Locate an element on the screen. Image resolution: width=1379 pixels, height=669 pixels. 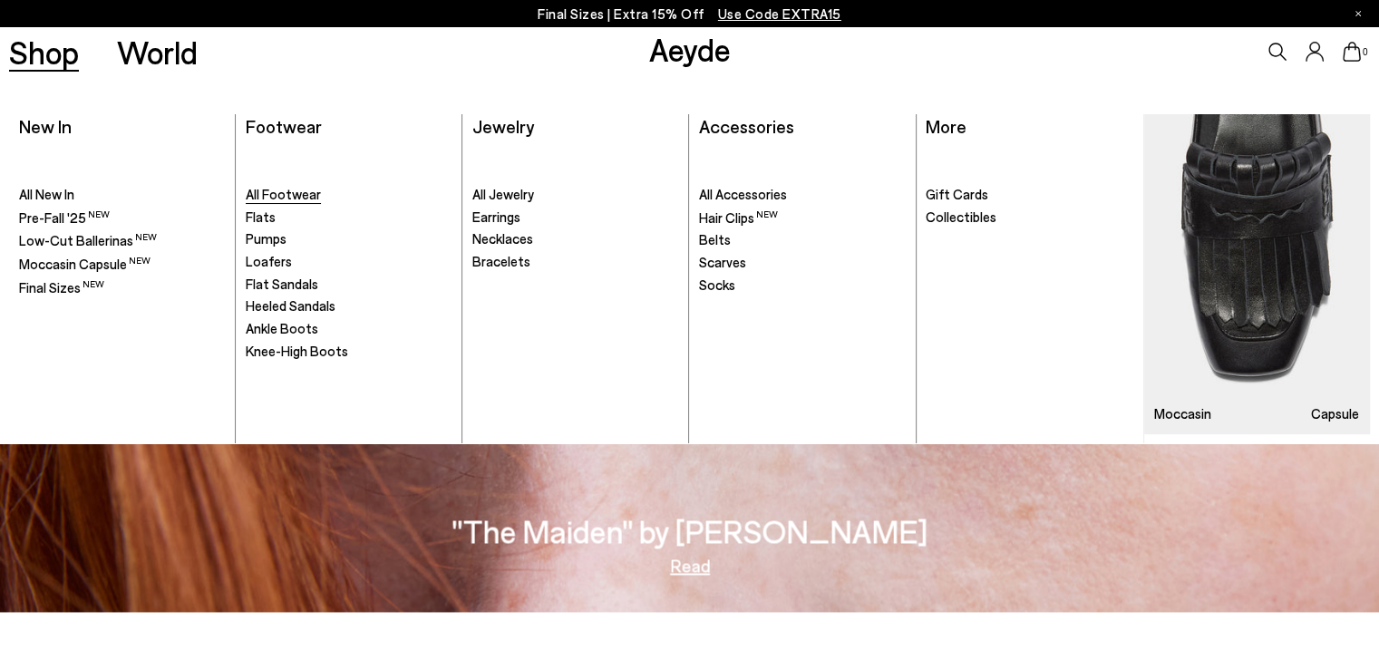
a: 0 is located at coordinates (1352, 52).